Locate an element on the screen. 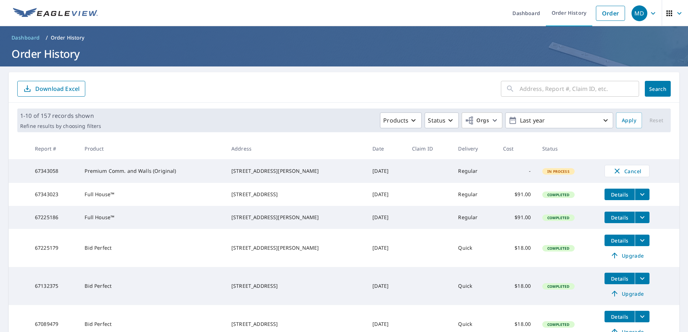 The height and width of the screenshot is (332, 688). button: filesDropdownBtn-67132375 is located at coordinates (642, 279).